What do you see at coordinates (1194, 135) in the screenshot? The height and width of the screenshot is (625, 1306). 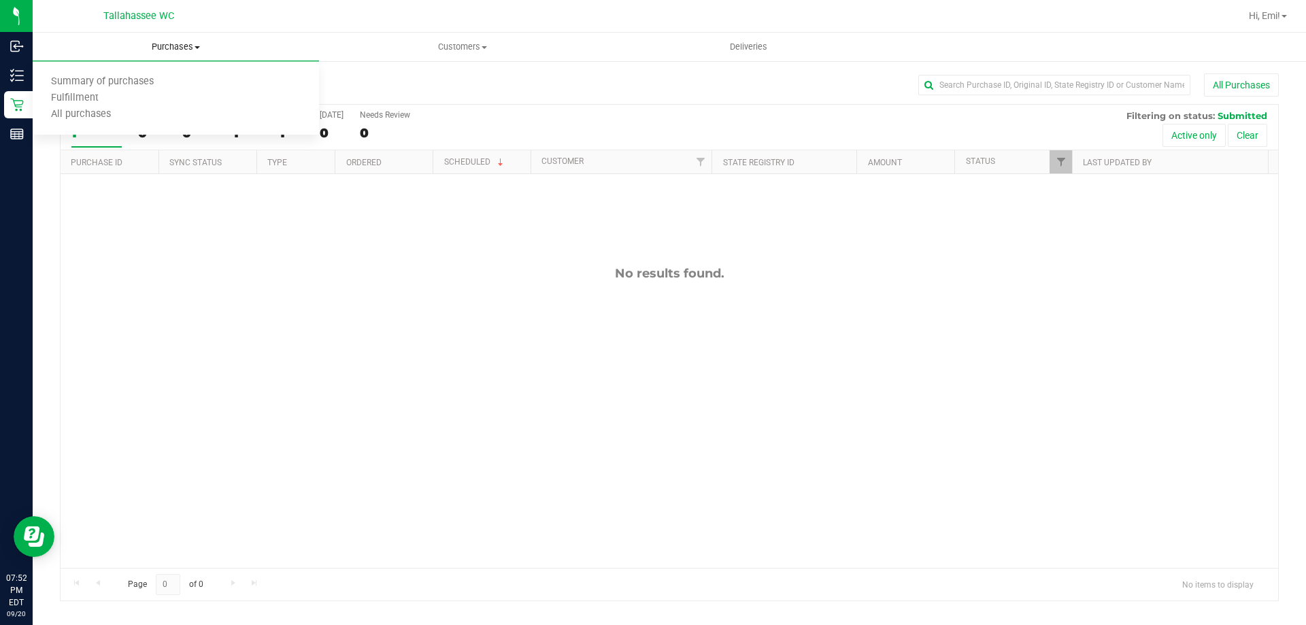 I see `button: Active only` at bounding box center [1194, 135].